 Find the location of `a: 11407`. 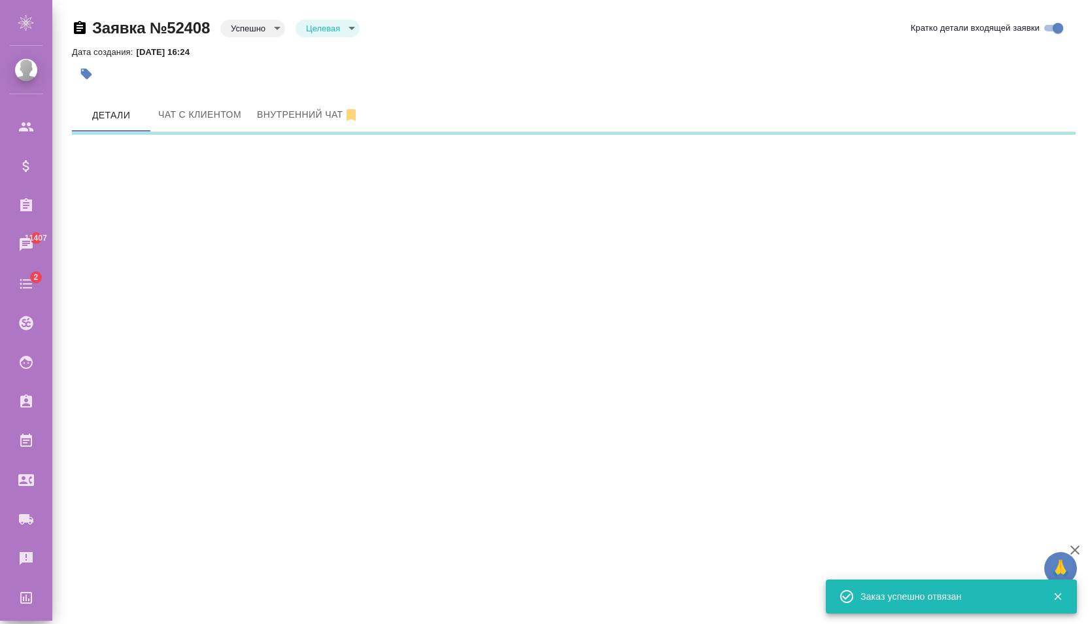

a: 11407 is located at coordinates (26, 245).